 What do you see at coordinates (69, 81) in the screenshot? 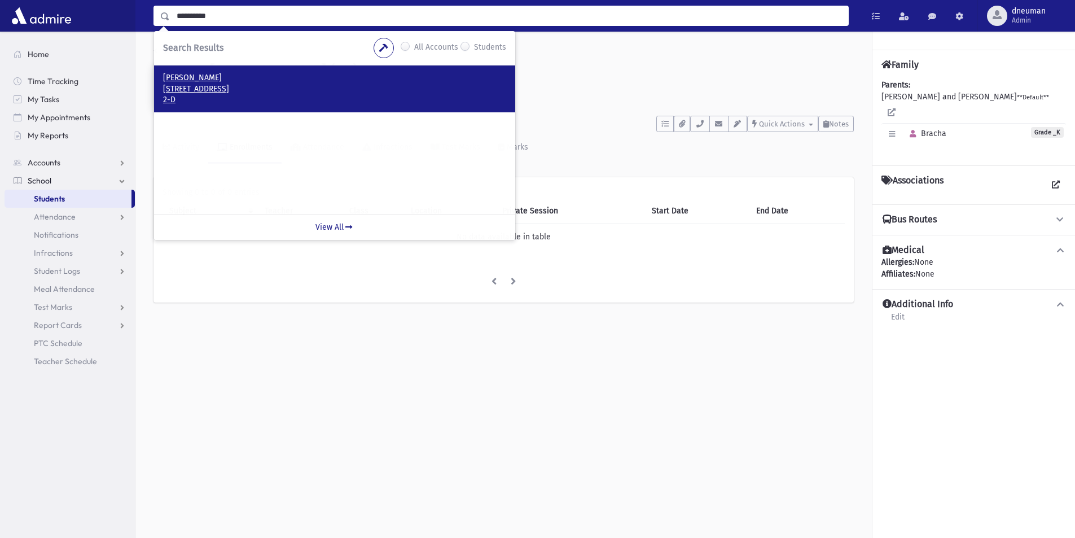
I see `a: Time Tracking` at bounding box center [69, 81].